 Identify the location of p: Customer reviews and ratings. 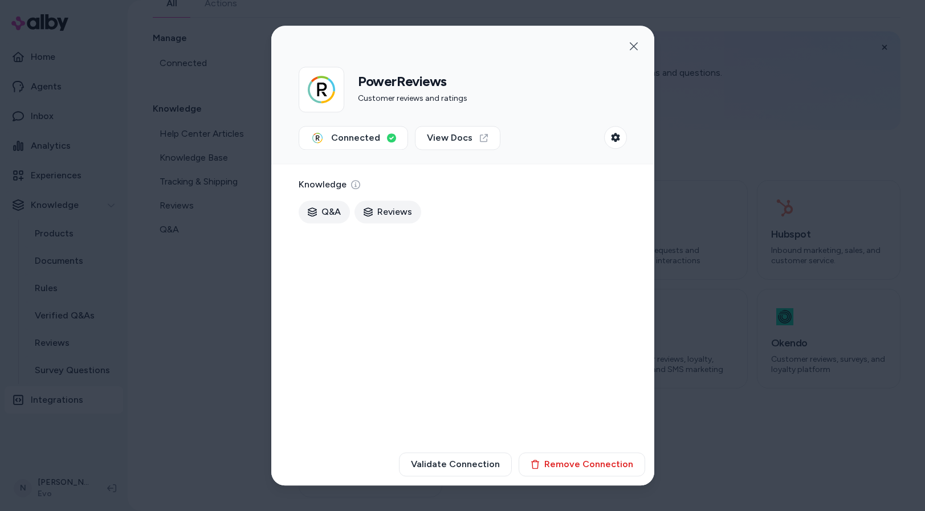
(413, 99).